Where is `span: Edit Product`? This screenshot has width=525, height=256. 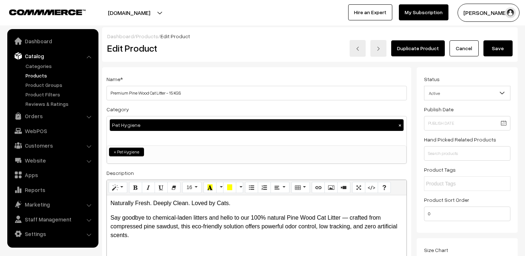
span: Edit Product is located at coordinates (175, 36).